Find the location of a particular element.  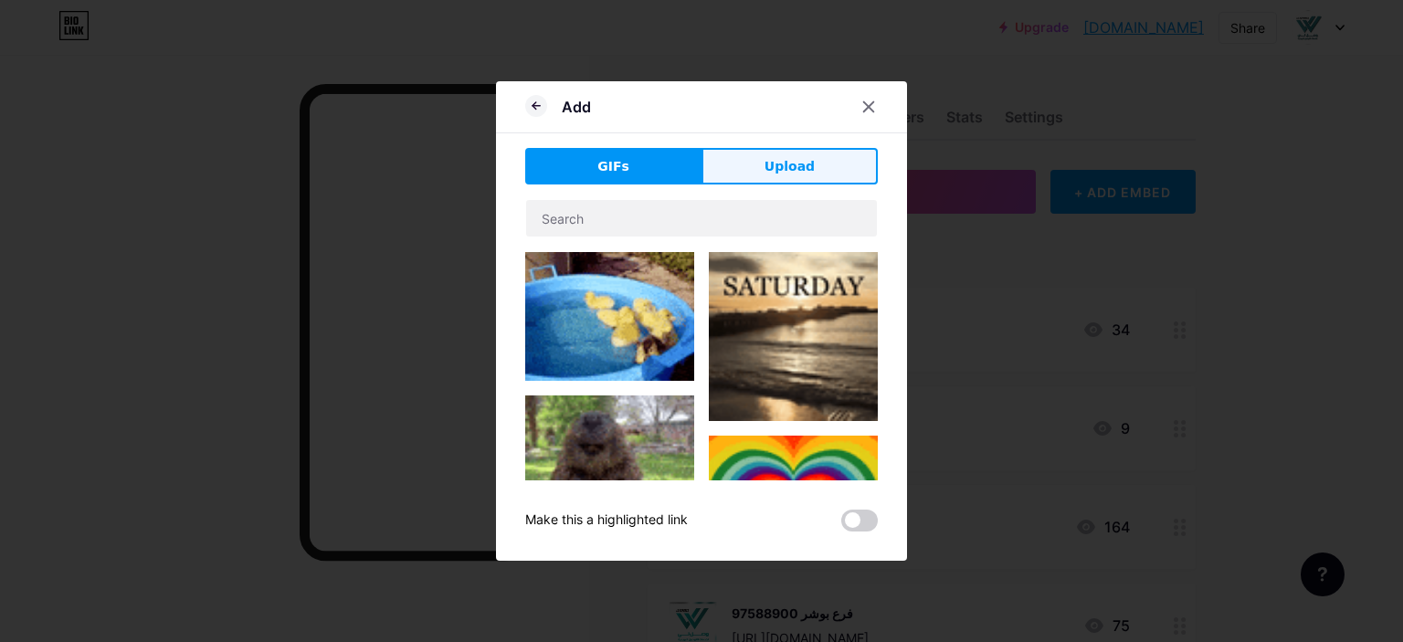

span: GIFs is located at coordinates (613, 166).